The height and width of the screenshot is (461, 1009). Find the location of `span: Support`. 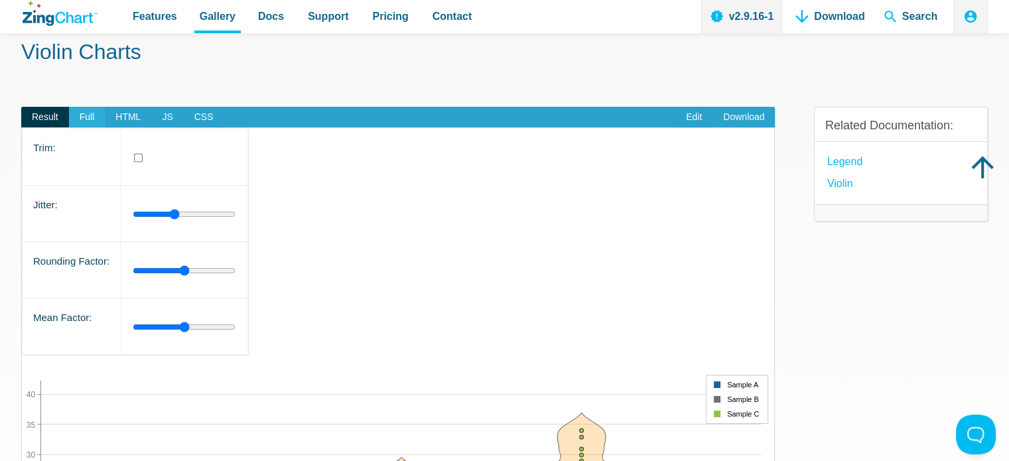

span: Support is located at coordinates (328, 16).